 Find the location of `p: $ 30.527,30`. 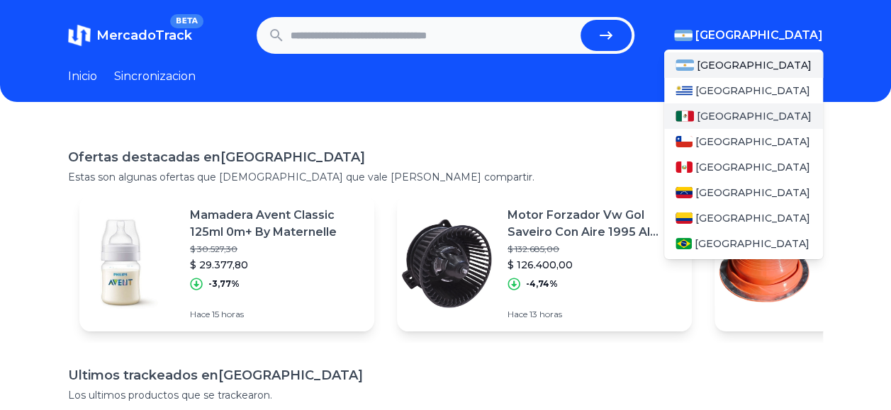

p: $ 30.527,30 is located at coordinates (276, 250).